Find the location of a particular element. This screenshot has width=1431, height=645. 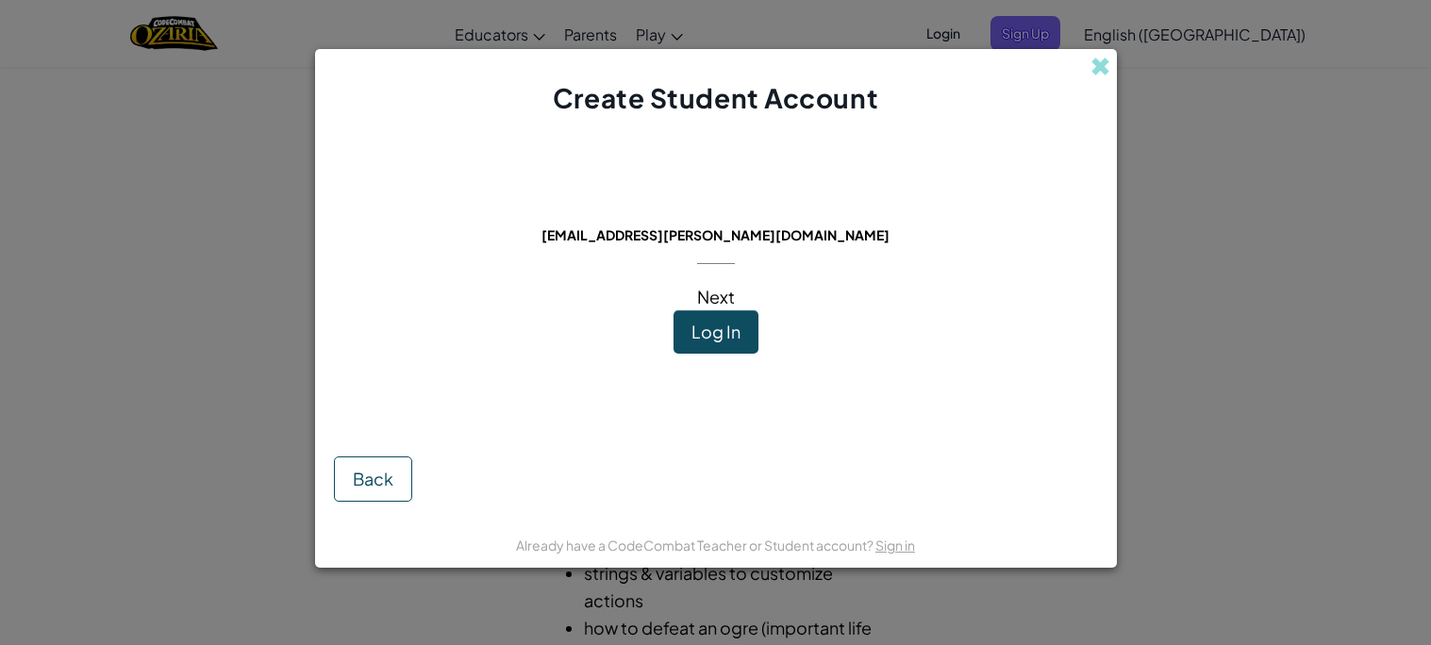

span: Back is located at coordinates (373, 478).